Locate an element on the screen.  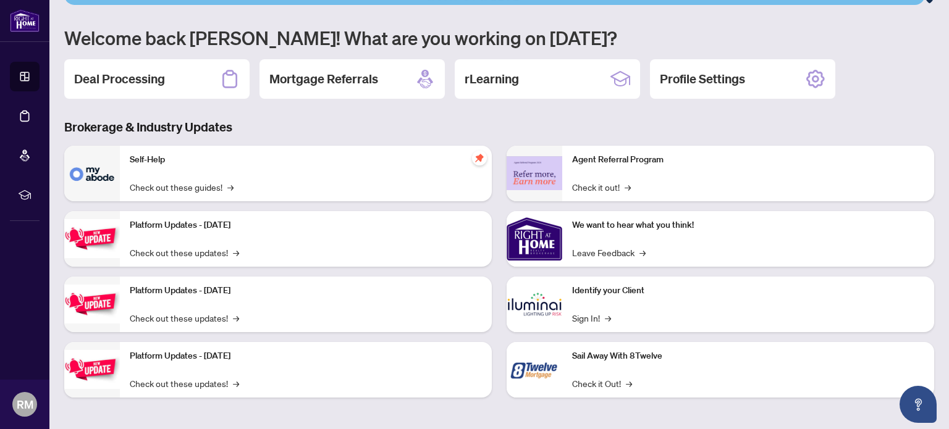
p: Identify your Client is located at coordinates (748, 291).